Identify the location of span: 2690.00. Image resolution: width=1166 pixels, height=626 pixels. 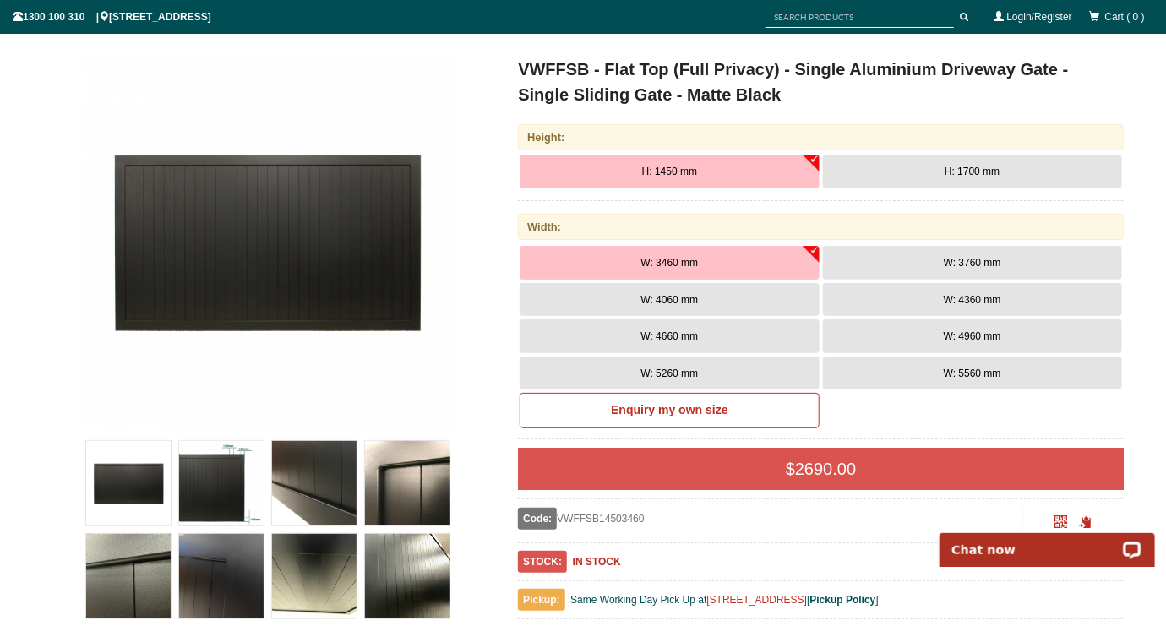
(825, 469).